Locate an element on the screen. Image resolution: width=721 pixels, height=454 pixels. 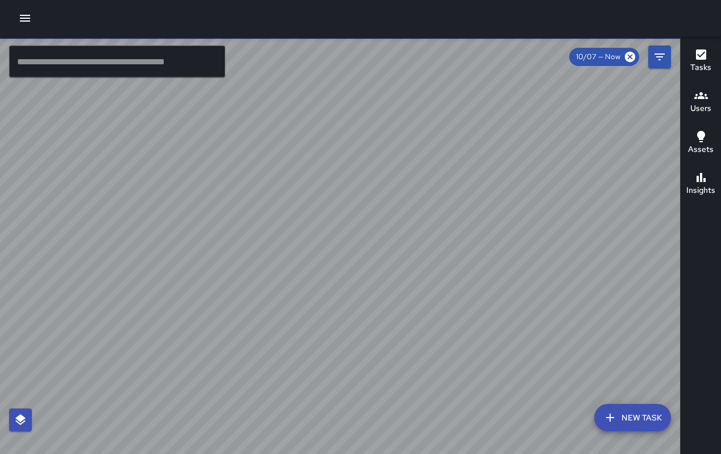
button: Tasks is located at coordinates (700, 61).